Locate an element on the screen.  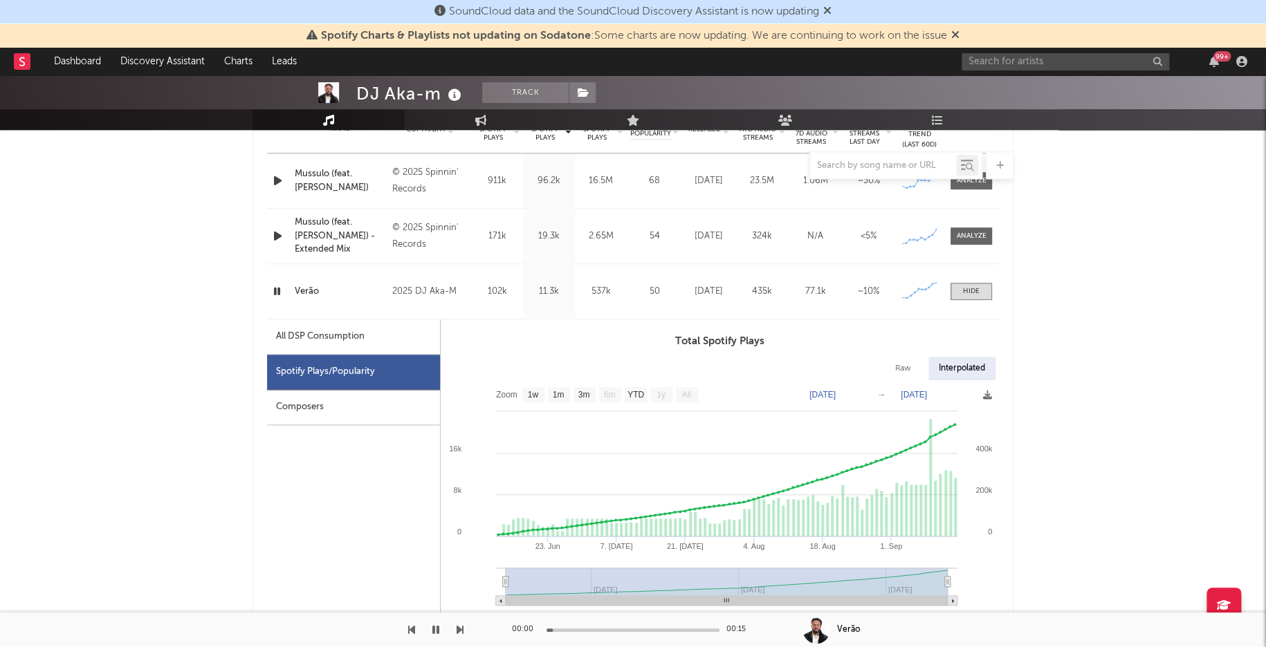
text: 23. Jun is located at coordinates (547, 546).